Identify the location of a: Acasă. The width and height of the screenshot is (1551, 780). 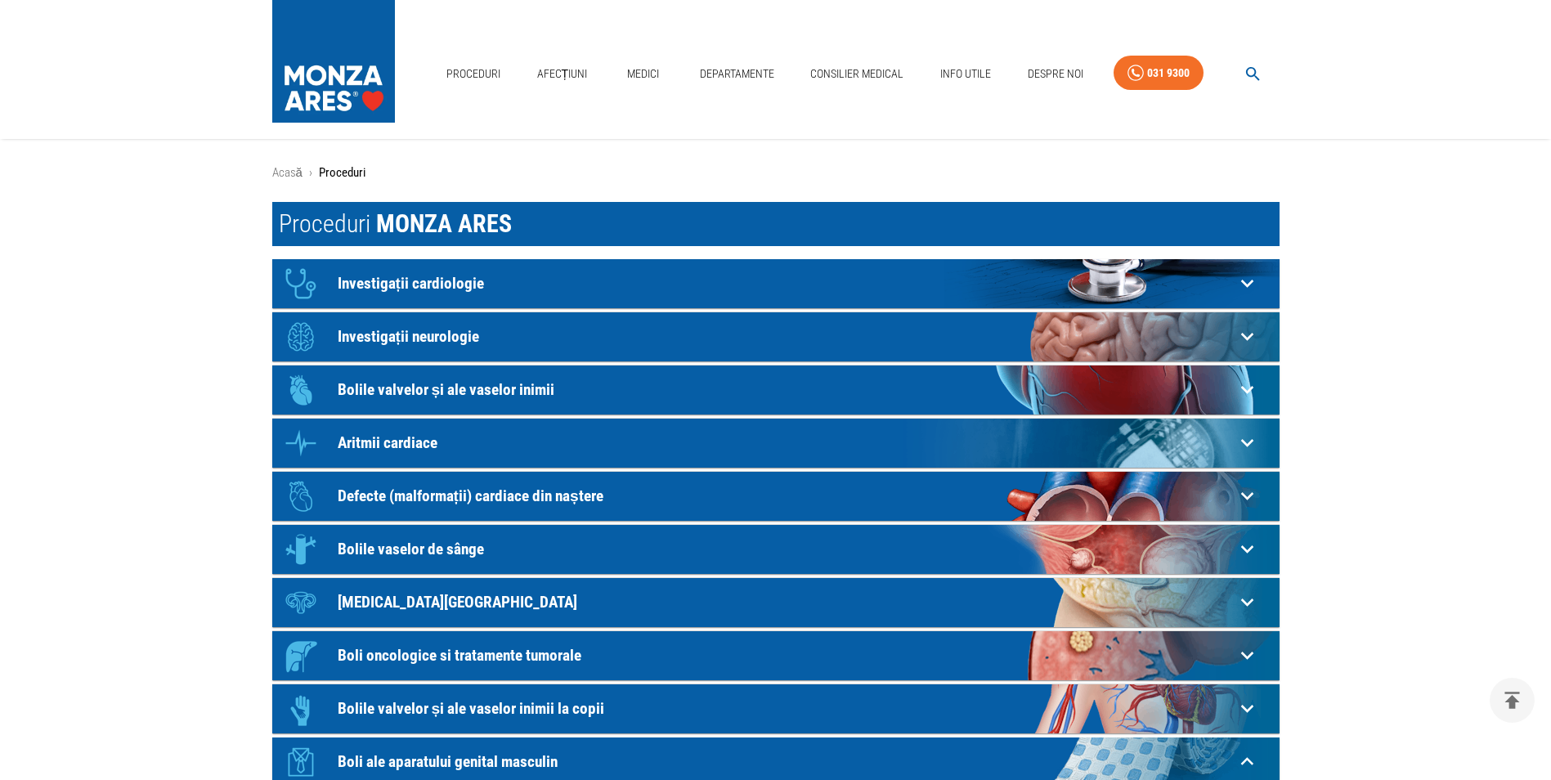
(287, 172).